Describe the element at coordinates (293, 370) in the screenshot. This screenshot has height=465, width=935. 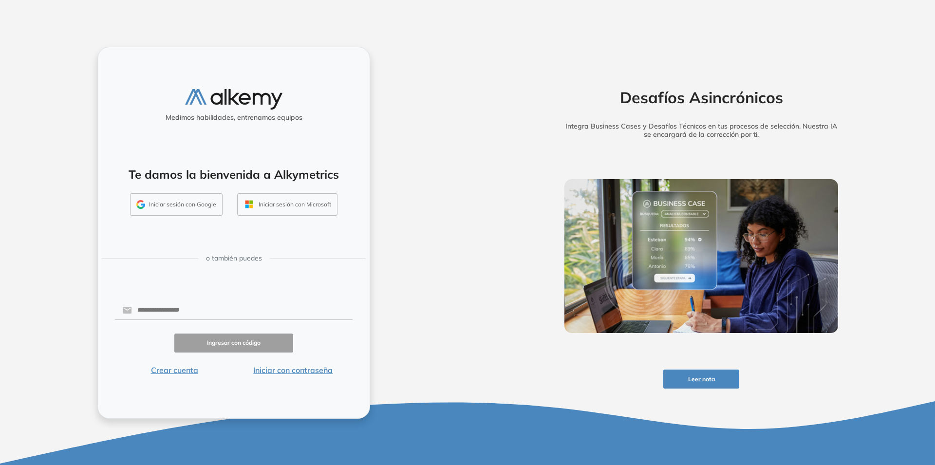
I see `button: Iniciar con contraseña` at that location.